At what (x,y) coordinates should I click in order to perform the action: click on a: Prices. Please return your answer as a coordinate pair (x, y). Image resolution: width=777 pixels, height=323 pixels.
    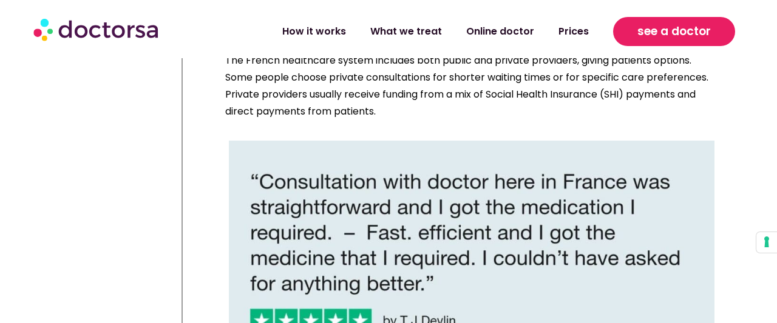
    Looking at the image, I should click on (574, 32).